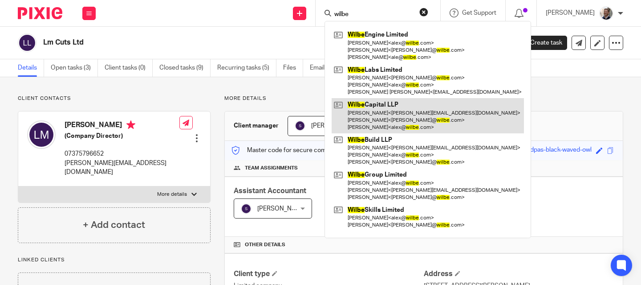 Image resolution: width=641 pixels, height=285 pixels. I want to click on span: Get Support, so click(479, 13).